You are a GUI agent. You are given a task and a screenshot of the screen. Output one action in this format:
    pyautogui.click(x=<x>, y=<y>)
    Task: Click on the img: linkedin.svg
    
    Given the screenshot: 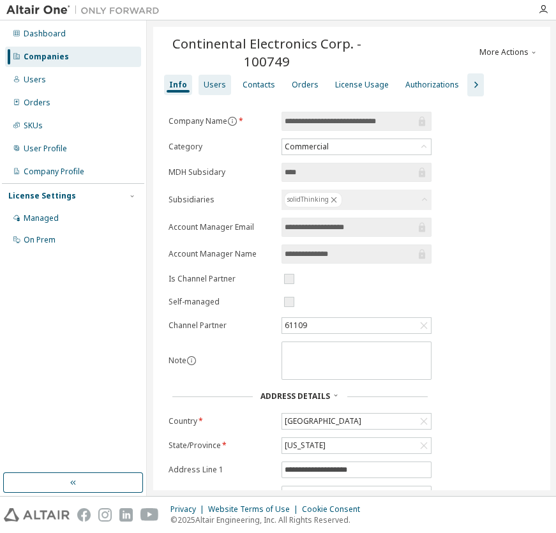 What is the action you would take?
    pyautogui.click(x=126, y=514)
    